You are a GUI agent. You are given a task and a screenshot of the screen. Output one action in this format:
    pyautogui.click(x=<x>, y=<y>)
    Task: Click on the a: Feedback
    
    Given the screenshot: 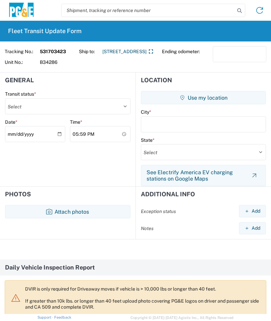 What is the action you would take?
    pyautogui.click(x=62, y=317)
    